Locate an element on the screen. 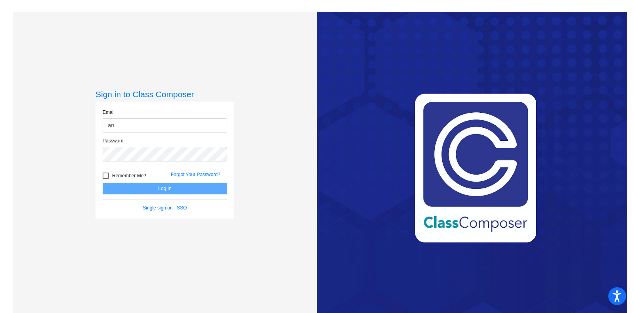  label: Password is located at coordinates (113, 141).